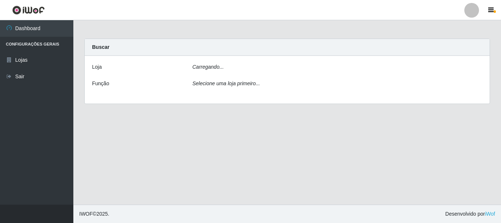  What do you see at coordinates (97, 67) in the screenshot?
I see `label: Loja` at bounding box center [97, 67].